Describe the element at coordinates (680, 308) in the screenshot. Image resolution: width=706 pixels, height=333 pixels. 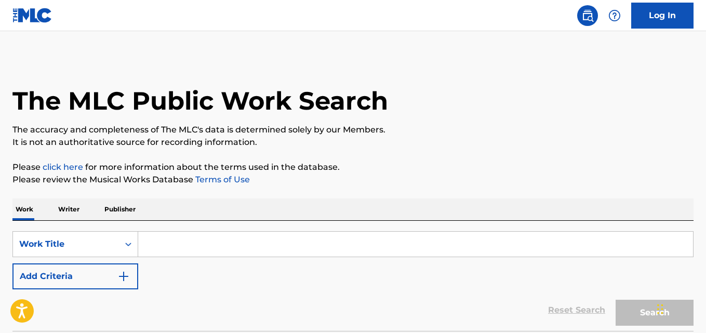
I see `div: Chat Widget` at that location.